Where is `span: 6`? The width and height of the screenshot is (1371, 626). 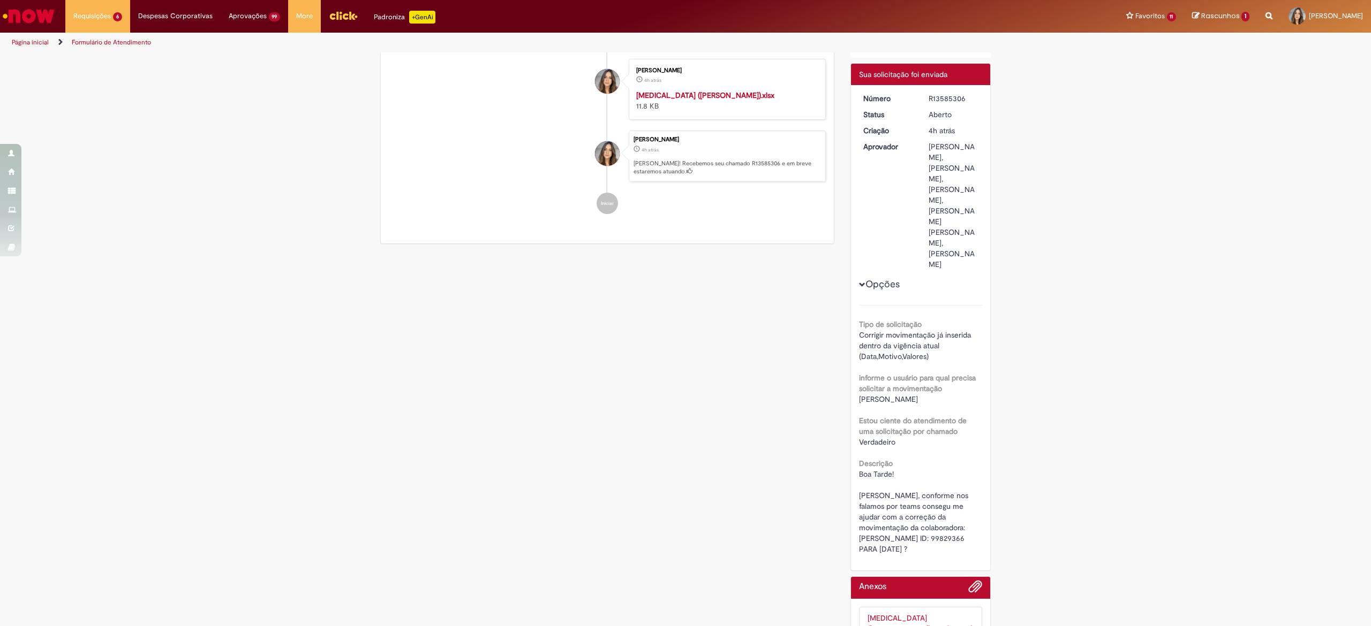 span: 6 is located at coordinates (117, 17).